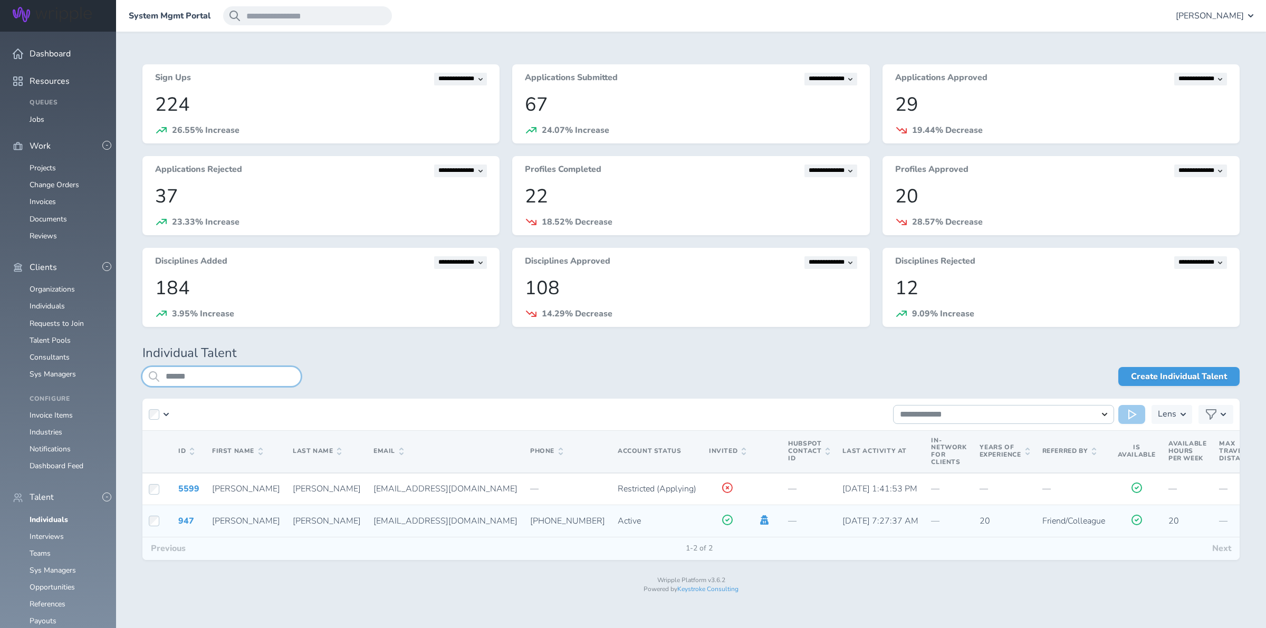  I want to click on a: Sys Managers, so click(53, 374).